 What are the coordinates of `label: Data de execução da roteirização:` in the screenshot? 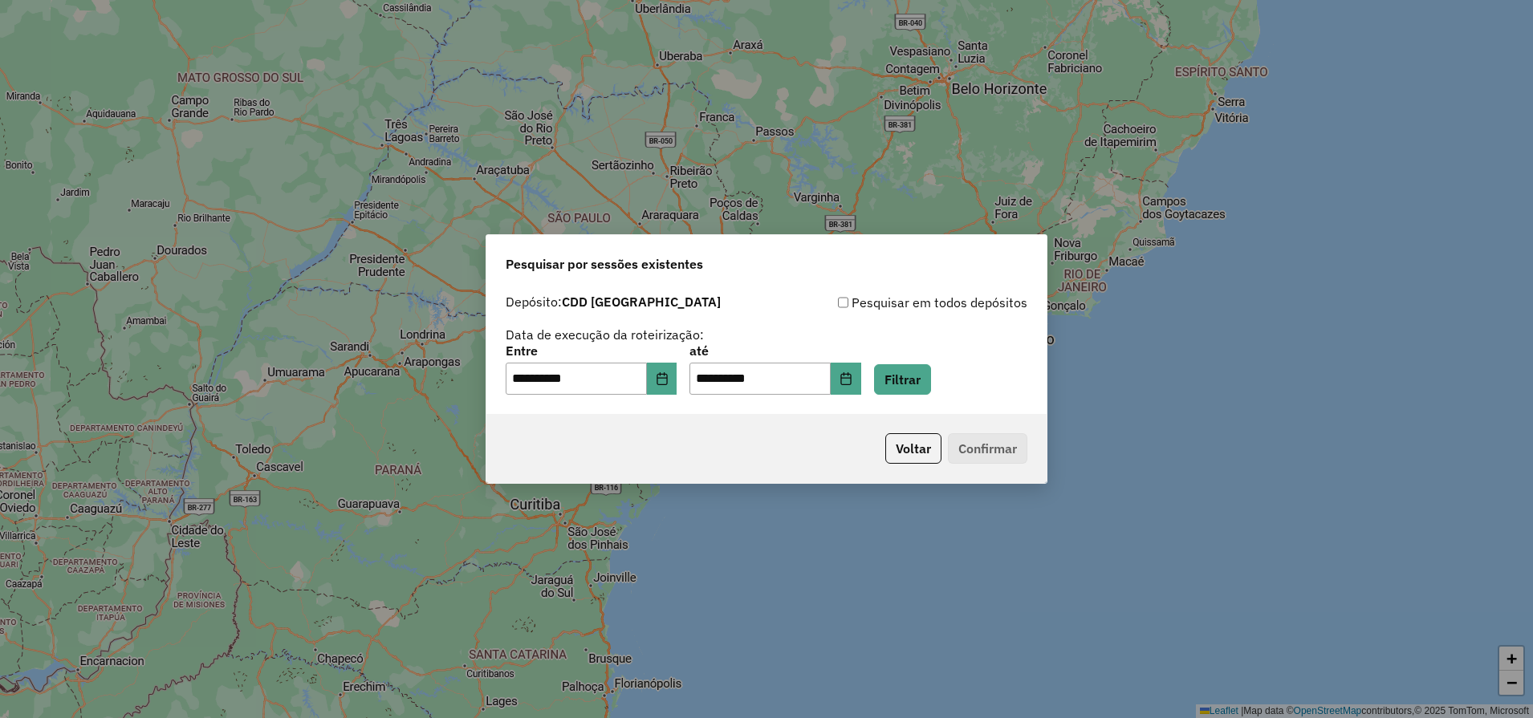 It's located at (604, 335).